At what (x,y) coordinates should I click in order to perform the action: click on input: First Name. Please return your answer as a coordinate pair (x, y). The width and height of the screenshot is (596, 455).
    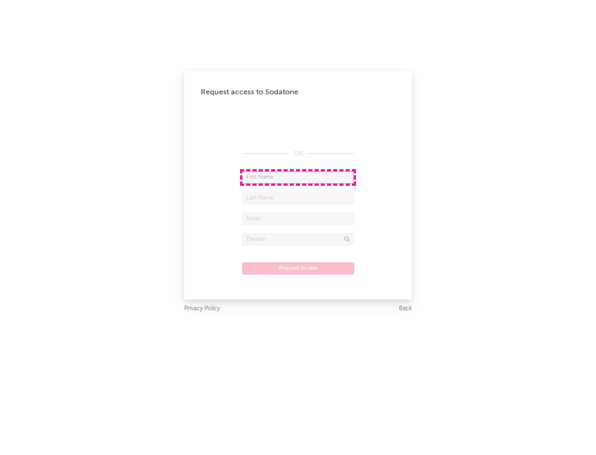
    Looking at the image, I should click on (298, 177).